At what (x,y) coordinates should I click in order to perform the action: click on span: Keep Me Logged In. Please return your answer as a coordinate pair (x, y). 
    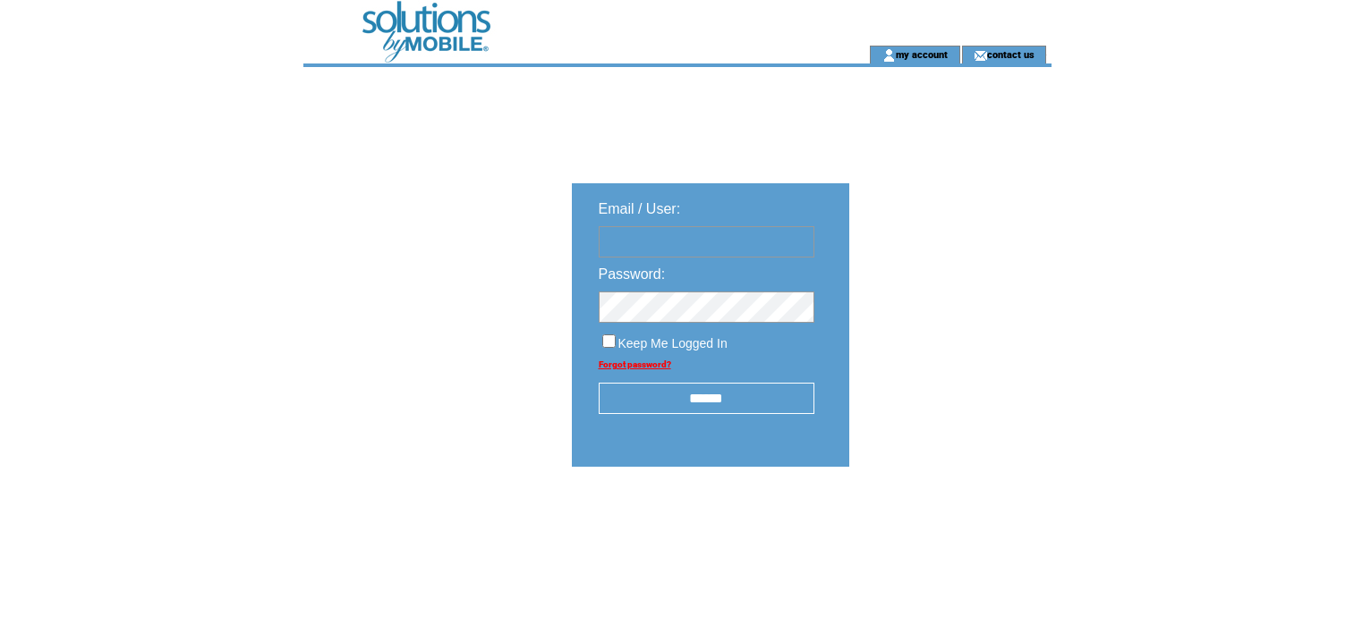
    Looking at the image, I should click on (673, 344).